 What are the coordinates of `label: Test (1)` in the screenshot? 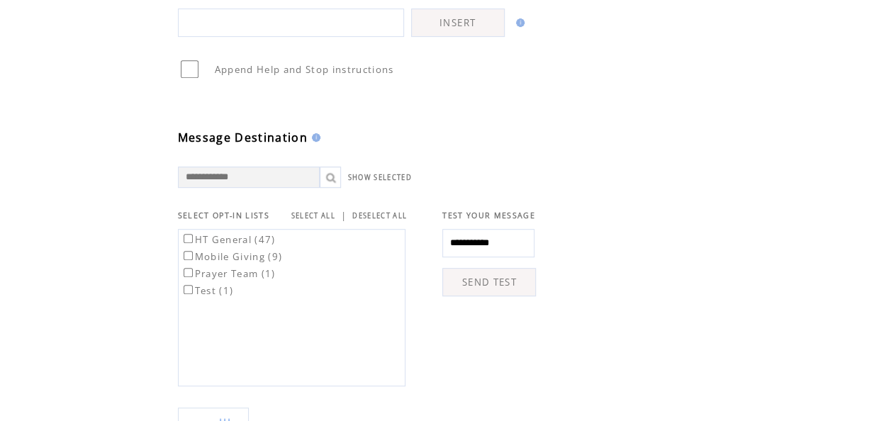 It's located at (207, 291).